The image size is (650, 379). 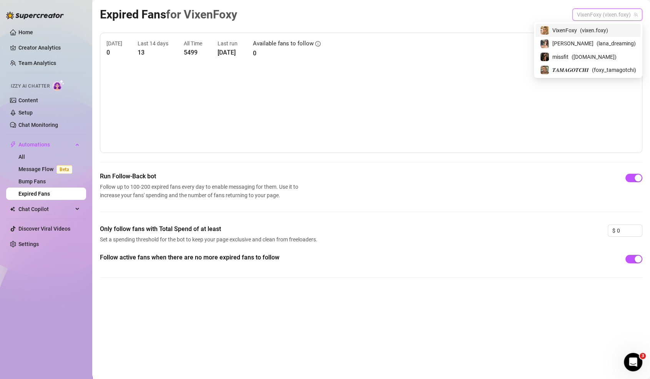 I want to click on article: Last 14 days, so click(x=153, y=43).